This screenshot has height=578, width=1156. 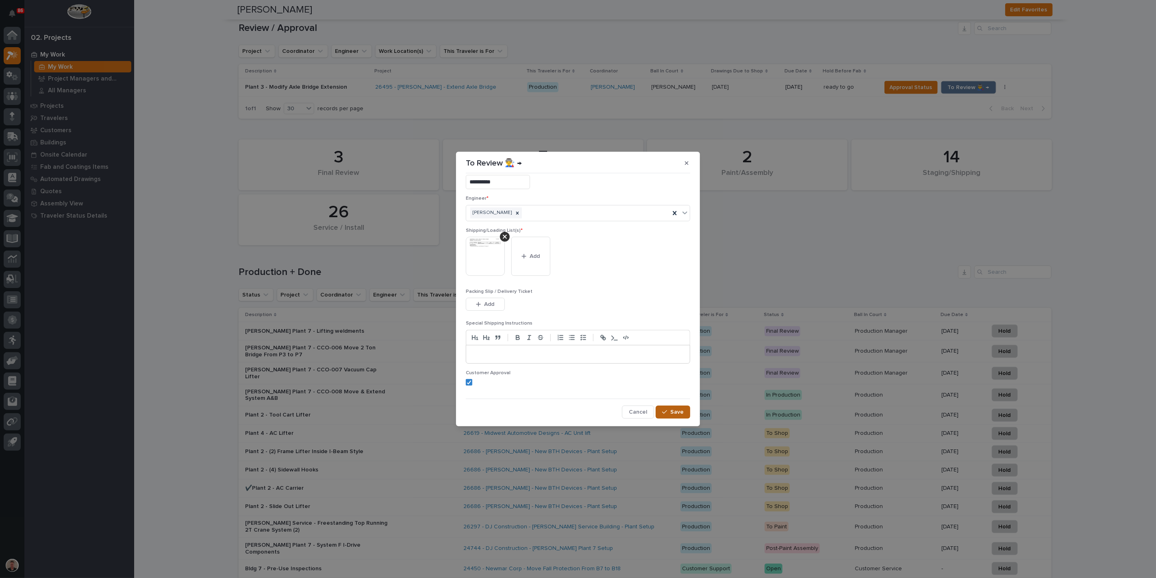 What do you see at coordinates (638, 412) in the screenshot?
I see `span: Cancel` at bounding box center [638, 412].